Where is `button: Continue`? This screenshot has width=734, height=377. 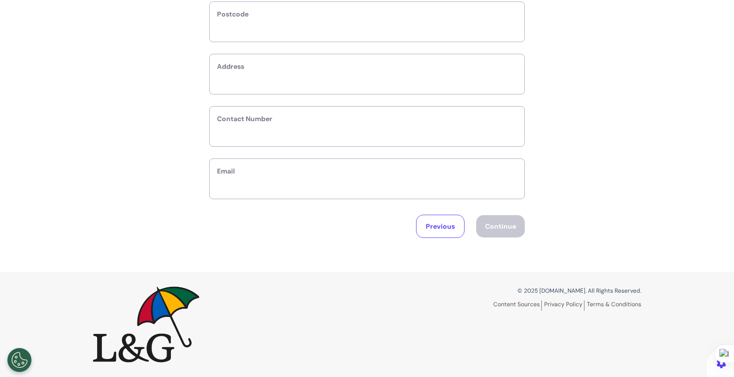
button: Continue is located at coordinates (500, 227).